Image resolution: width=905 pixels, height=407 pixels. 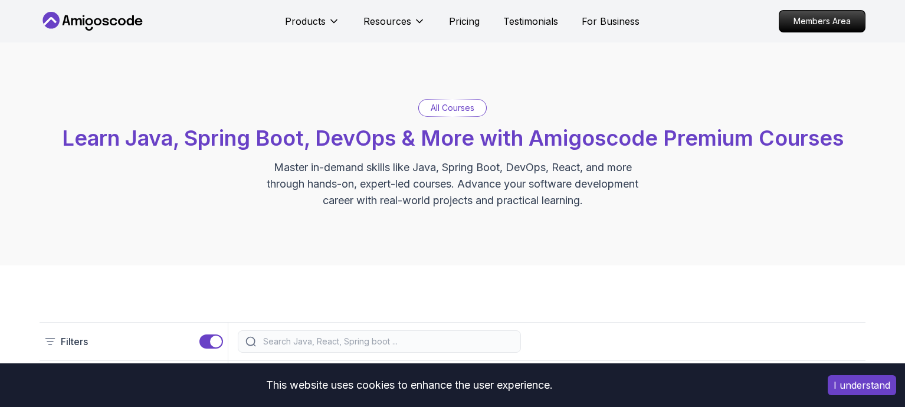 I want to click on p: Master in-demand skills like Java, Spring Boot, DevOps, React, and more through hands-on, expert-..., so click(x=453, y=184).